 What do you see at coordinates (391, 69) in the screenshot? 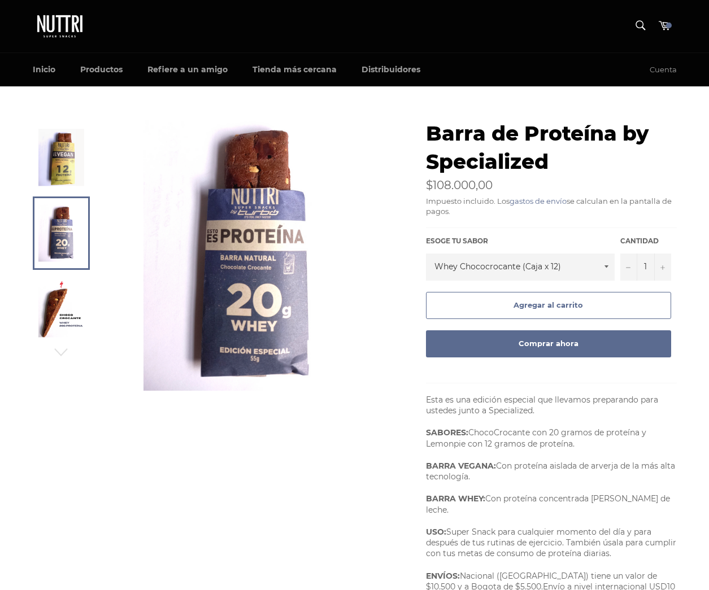
I see `a: Distribuidores` at bounding box center [391, 69].